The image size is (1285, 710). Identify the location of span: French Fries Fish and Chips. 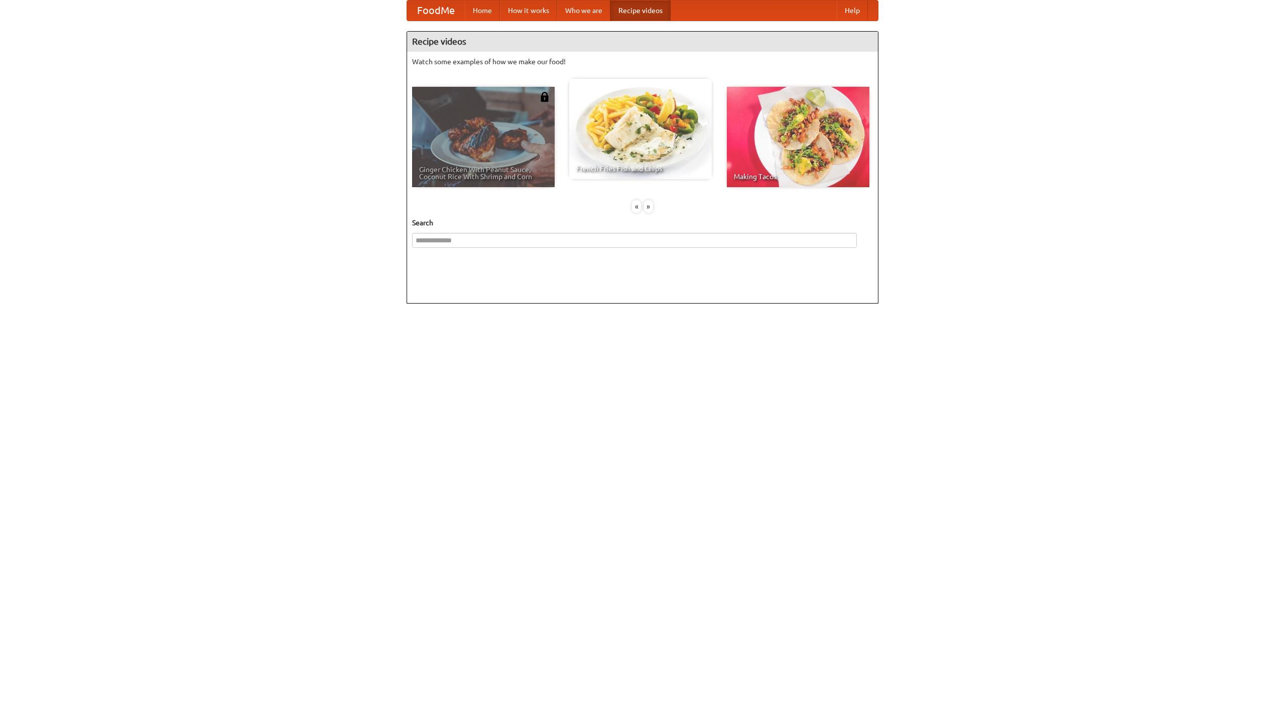
(640, 169).